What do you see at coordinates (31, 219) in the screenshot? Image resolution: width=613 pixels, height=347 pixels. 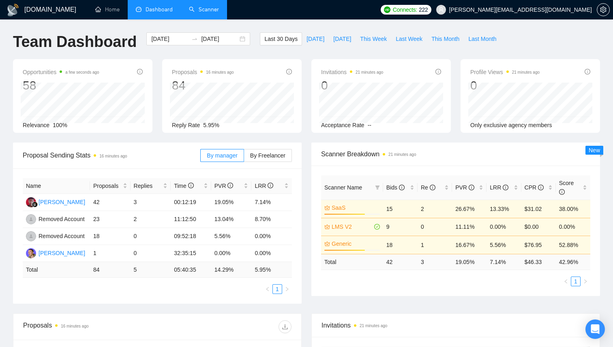 I see `img: RA` at bounding box center [31, 219].